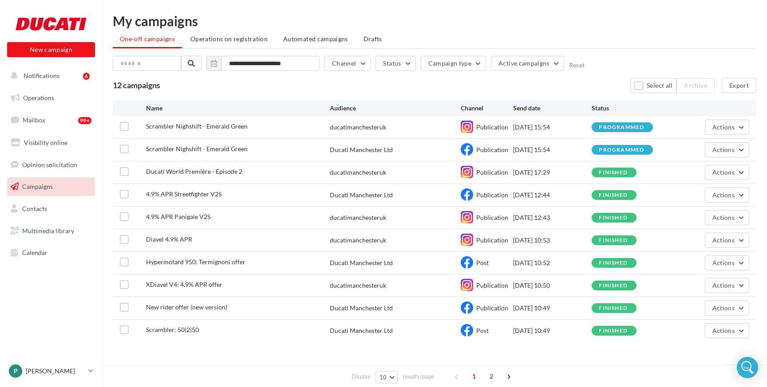 The height and width of the screenshot is (387, 767). What do you see at coordinates (630, 108) in the screenshot?
I see `div: Status` at bounding box center [630, 108].